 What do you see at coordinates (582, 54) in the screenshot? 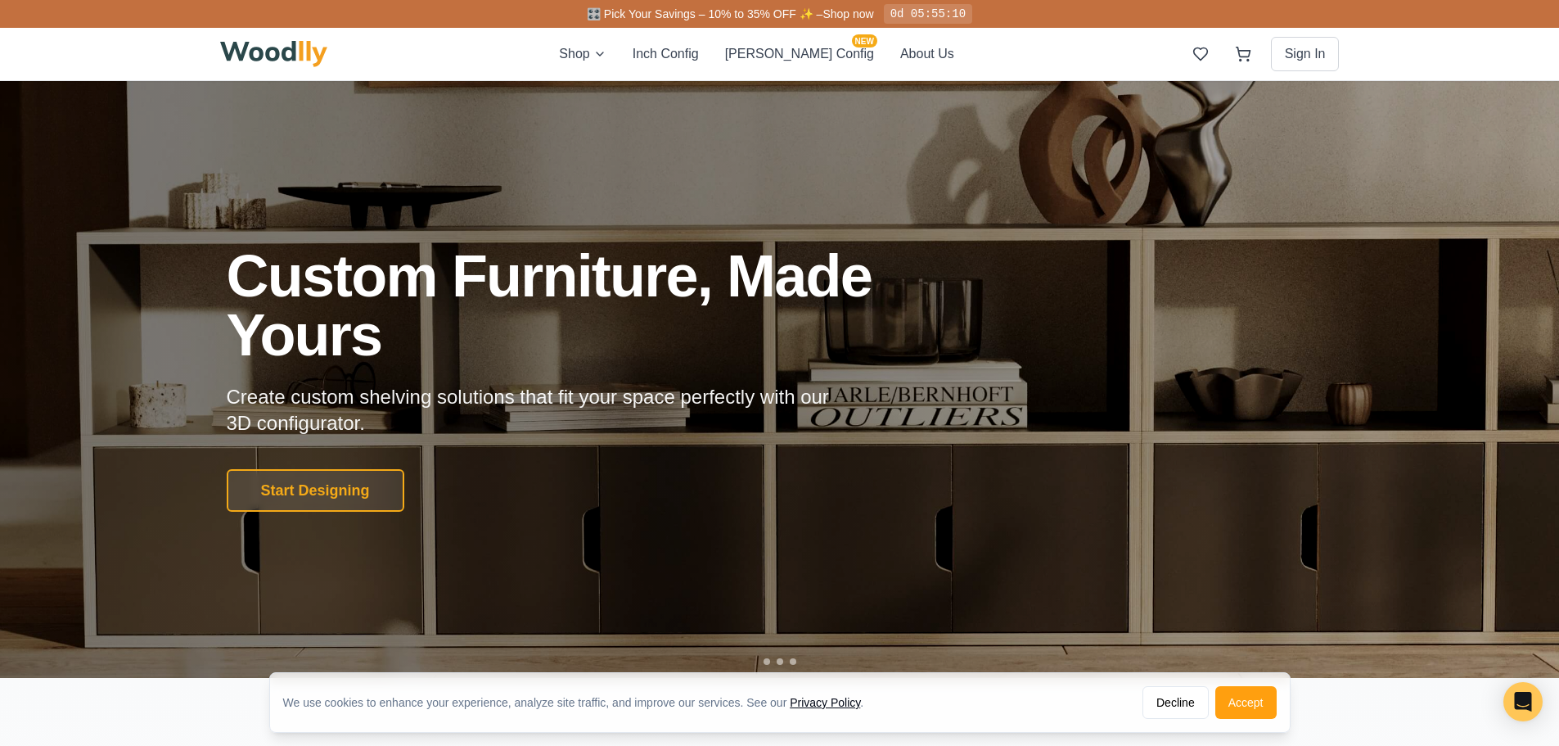
I see `button: Shop` at bounding box center [582, 54].